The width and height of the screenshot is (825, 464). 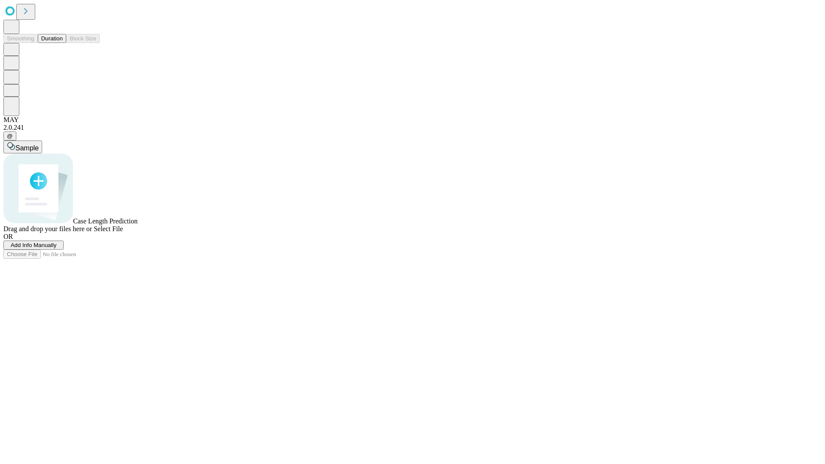 What do you see at coordinates (412, 120) in the screenshot?
I see `div: MAY` at bounding box center [412, 120].